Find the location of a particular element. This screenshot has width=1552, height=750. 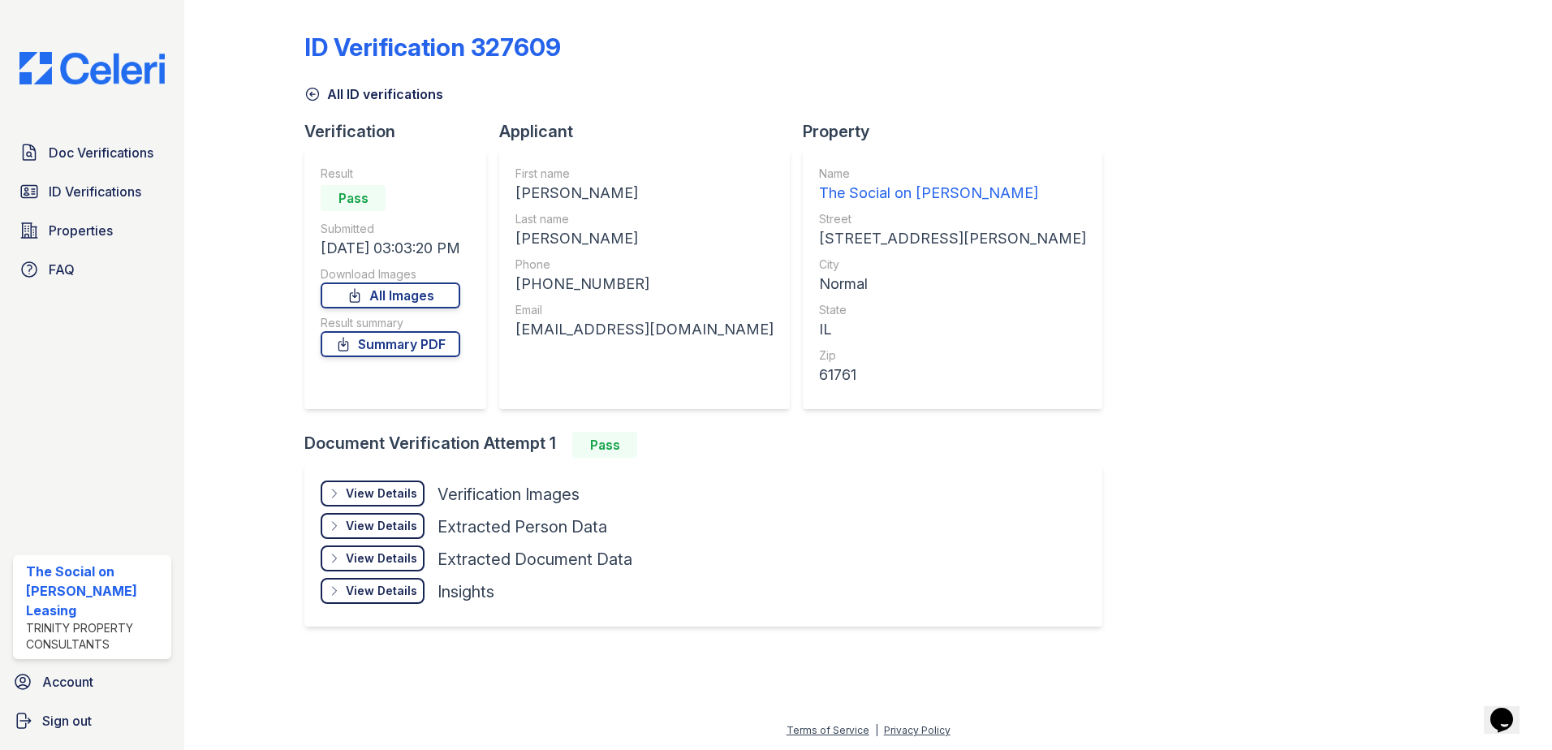

img: CE_Logo_Blue-a8612792a0a2168367f1c8372b55b34899dd931a85d93a1a3d3e32e68fde9ad4.png is located at coordinates (92, 68).